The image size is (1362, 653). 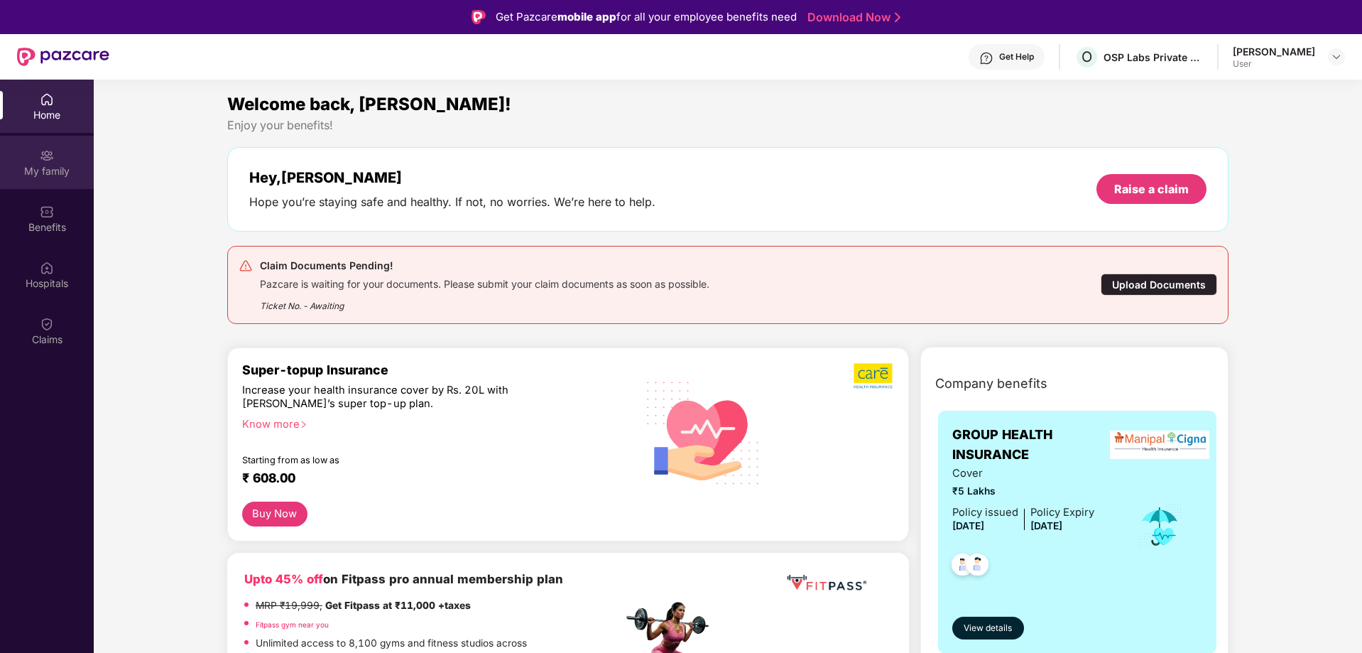 What do you see at coordinates (1160, 526) in the screenshot?
I see `img: icon` at bounding box center [1160, 526].